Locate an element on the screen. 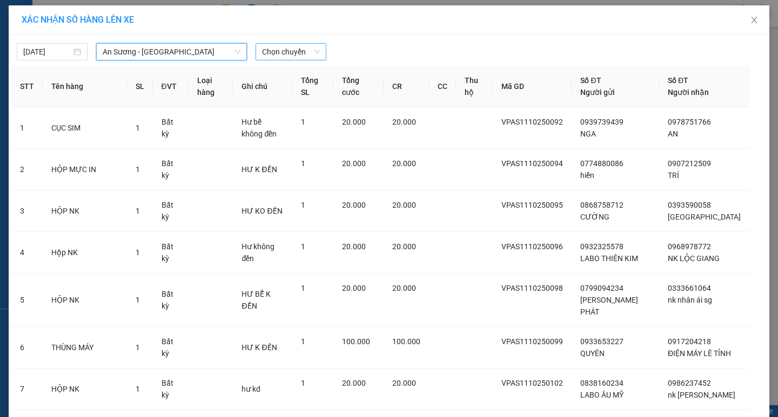 This screenshot has width=778, height=417. input: 11/10/2025 is located at coordinates (47, 52).